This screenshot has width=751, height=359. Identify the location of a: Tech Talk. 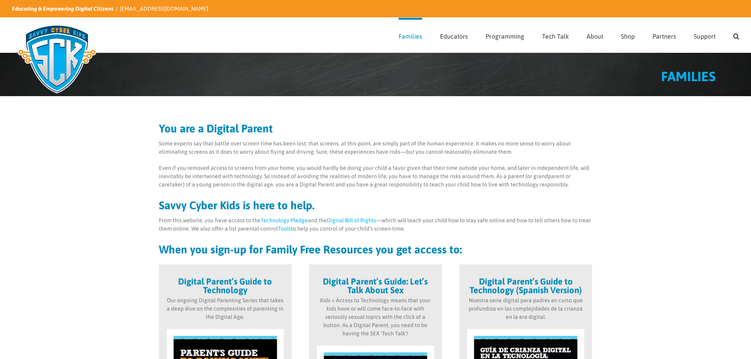
(556, 35).